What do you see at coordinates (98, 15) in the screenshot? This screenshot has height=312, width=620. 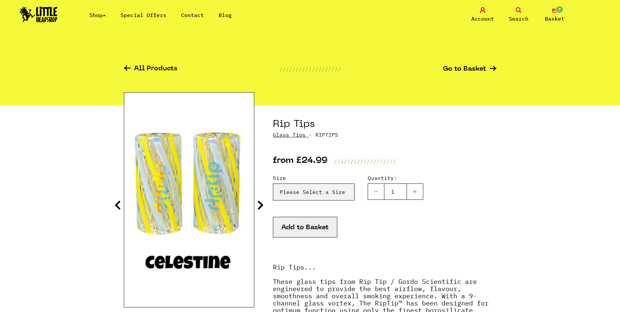 I see `a: Shop` at bounding box center [98, 15].